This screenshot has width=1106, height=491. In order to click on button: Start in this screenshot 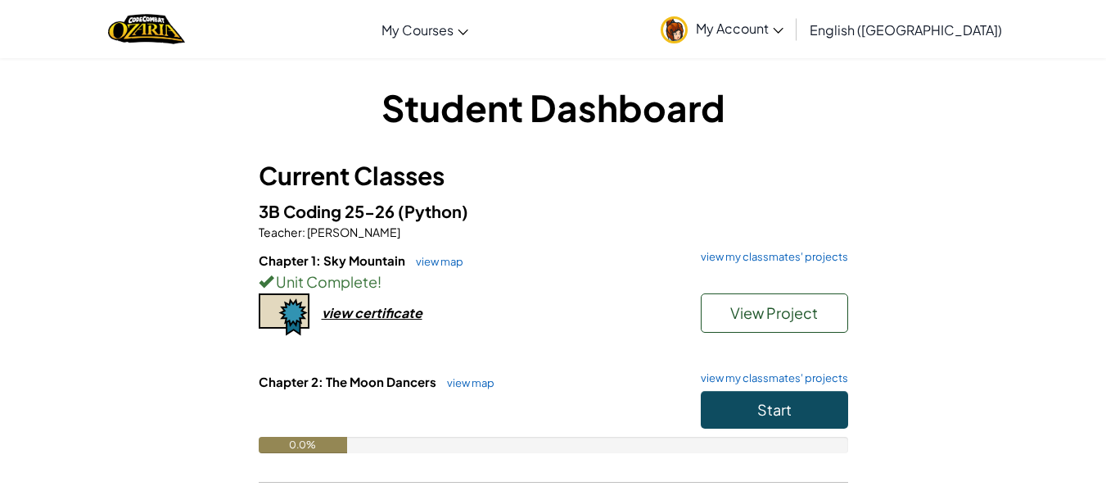, I will do `click(775, 409)`.